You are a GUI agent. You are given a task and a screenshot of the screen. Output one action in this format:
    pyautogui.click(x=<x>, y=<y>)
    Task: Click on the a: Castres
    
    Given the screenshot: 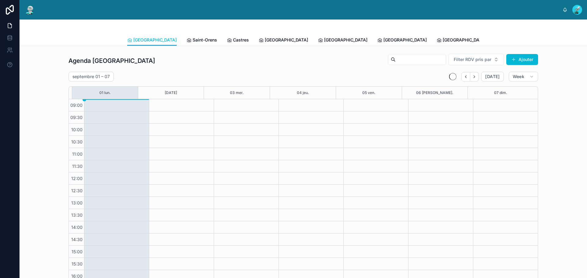 What is the action you would take?
    pyautogui.click(x=238, y=41)
    